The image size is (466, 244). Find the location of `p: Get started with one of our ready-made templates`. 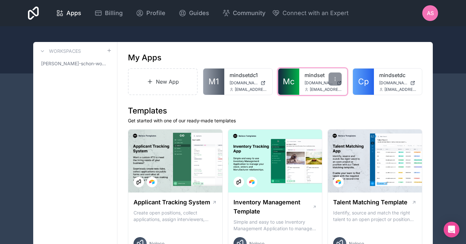

p: Get started with one of our ready-made templates is located at coordinates (275, 121).